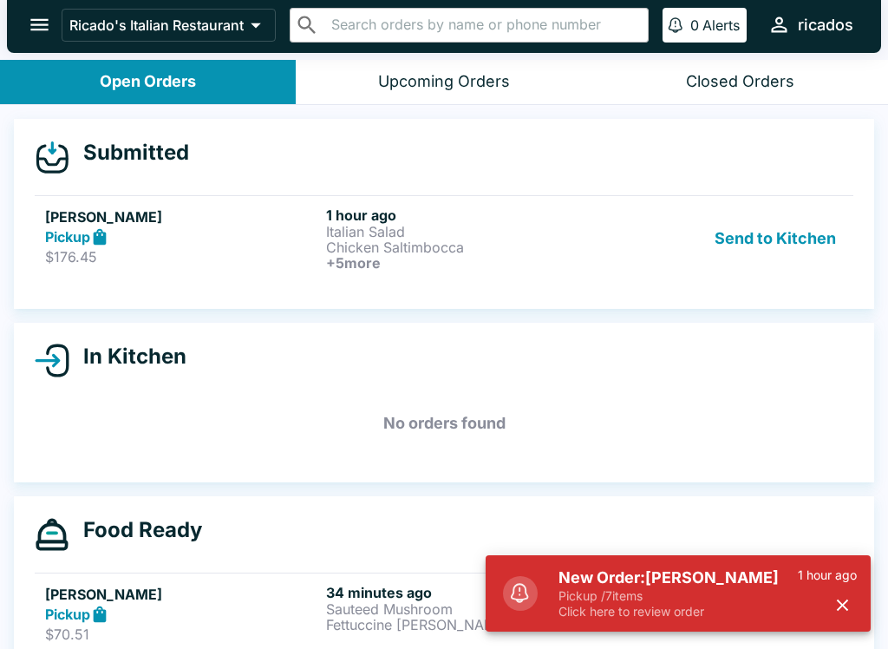  What do you see at coordinates (483, 25) in the screenshot?
I see `input: Search orders by name or phone number` at bounding box center [483, 25].